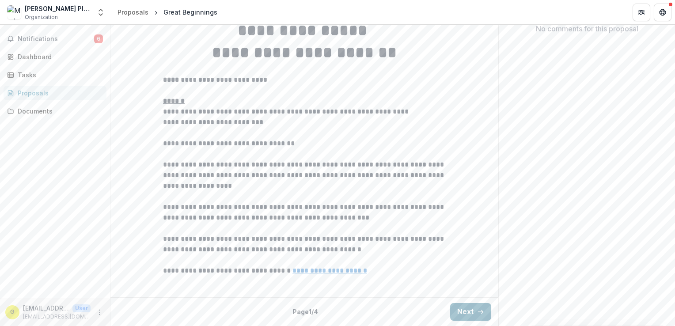 The width and height of the screenshot is (675, 326). What do you see at coordinates (81, 308) in the screenshot?
I see `p: User` at bounding box center [81, 308].